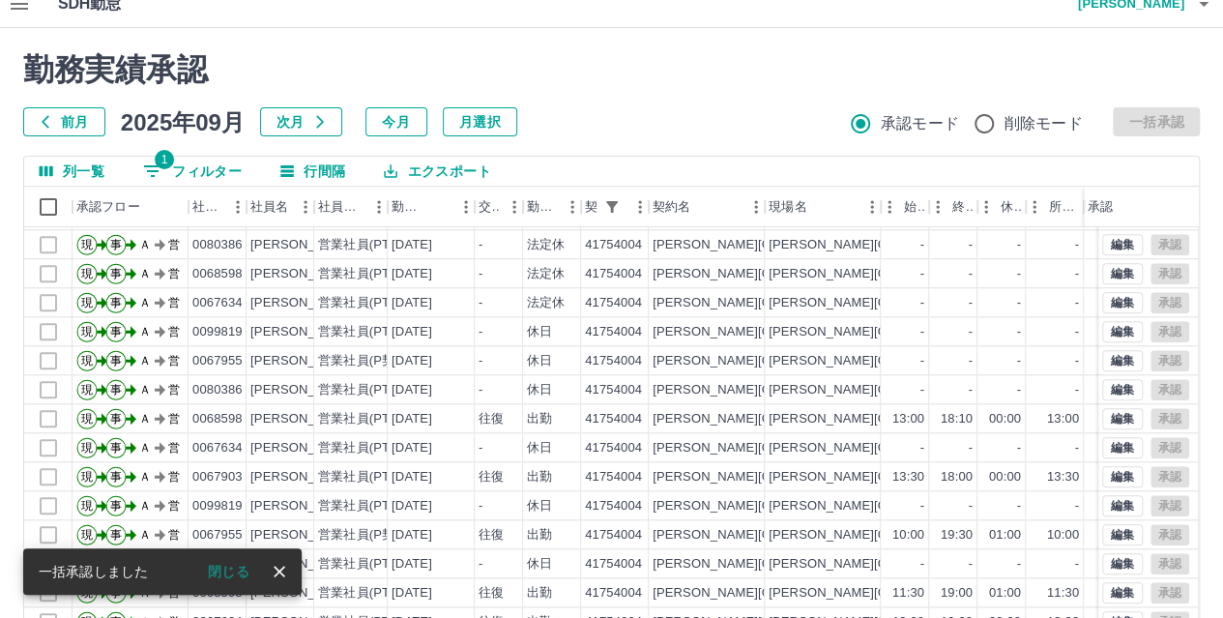 This screenshot has width=1223, height=618. I want to click on div: 承認, so click(1134, 207).